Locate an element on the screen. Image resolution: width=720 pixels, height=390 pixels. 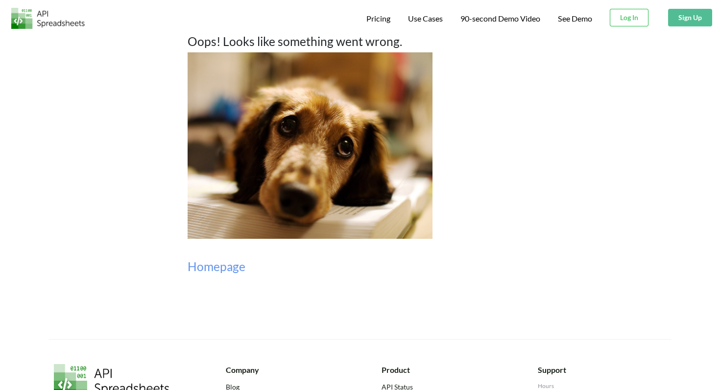
img: Sad Puppy is located at coordinates (310, 146).